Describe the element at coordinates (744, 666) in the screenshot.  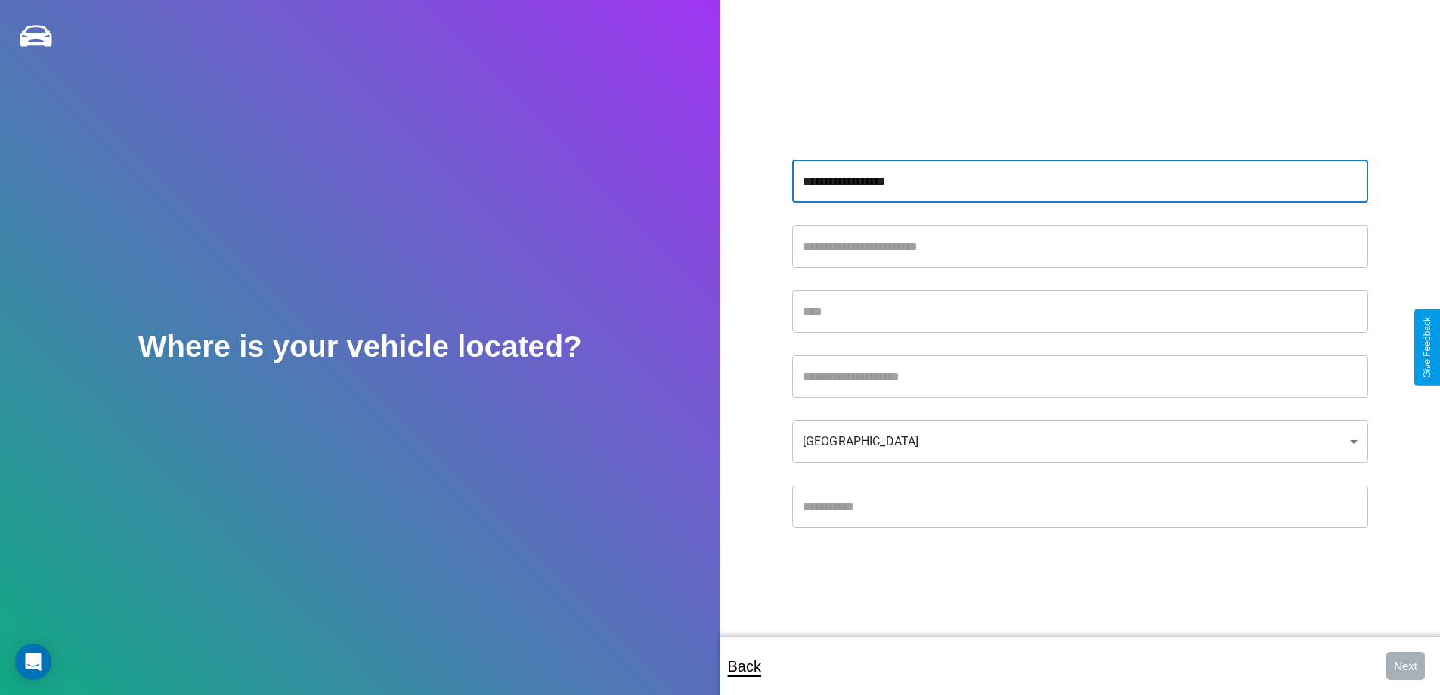
I see `p: Back` at that location.